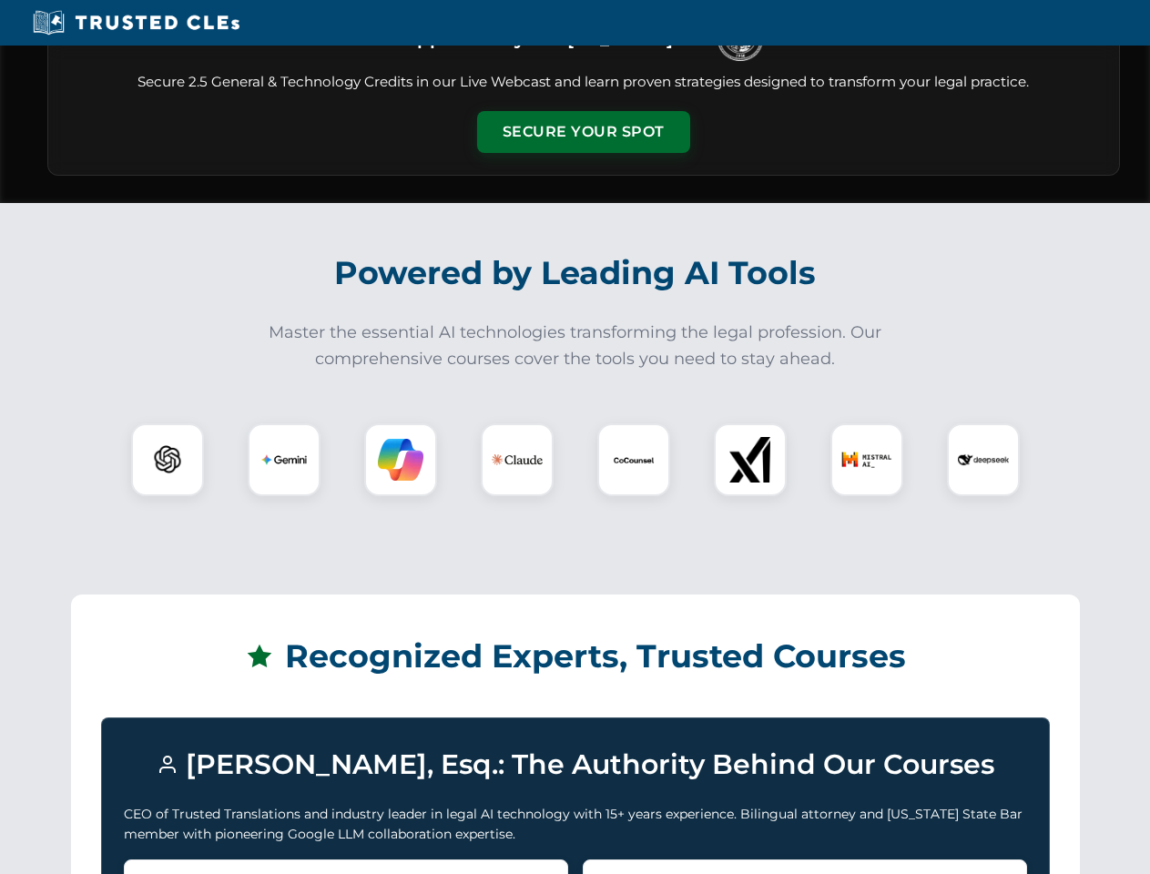 The image size is (1150, 874). I want to click on img: Copilot Logo, so click(401, 460).